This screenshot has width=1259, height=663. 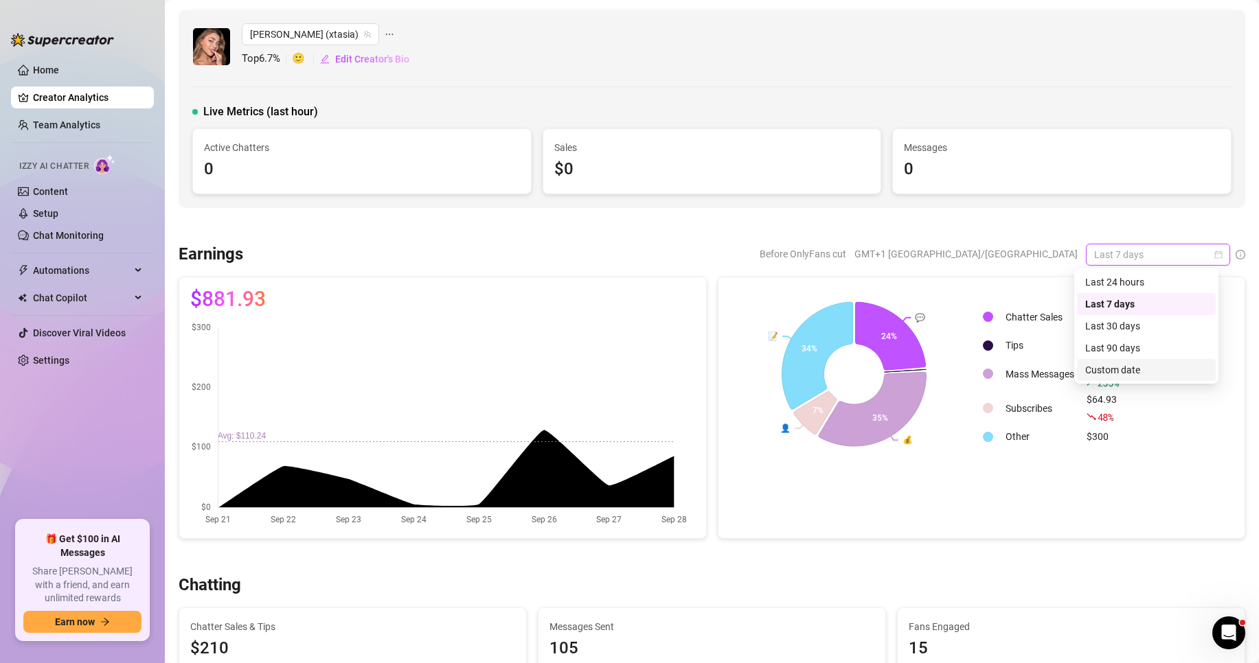 I want to click on h3: Earnings, so click(x=211, y=255).